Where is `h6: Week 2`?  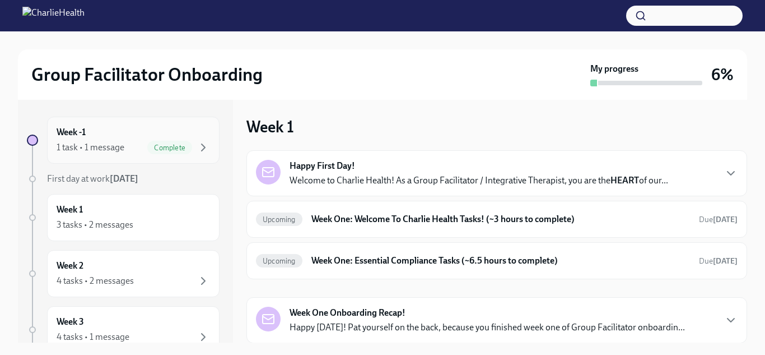 h6: Week 2 is located at coordinates (70, 265).